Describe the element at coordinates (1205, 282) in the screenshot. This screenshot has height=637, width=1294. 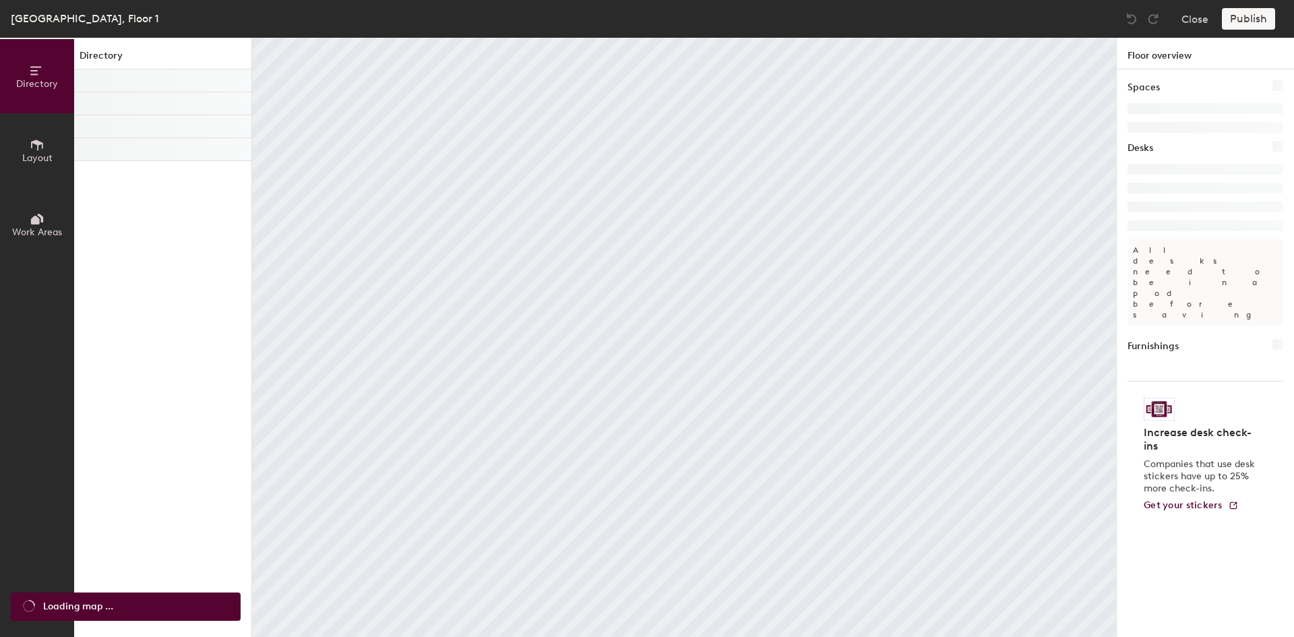
I see `p: All desks need to be in a pod before saving` at that location.